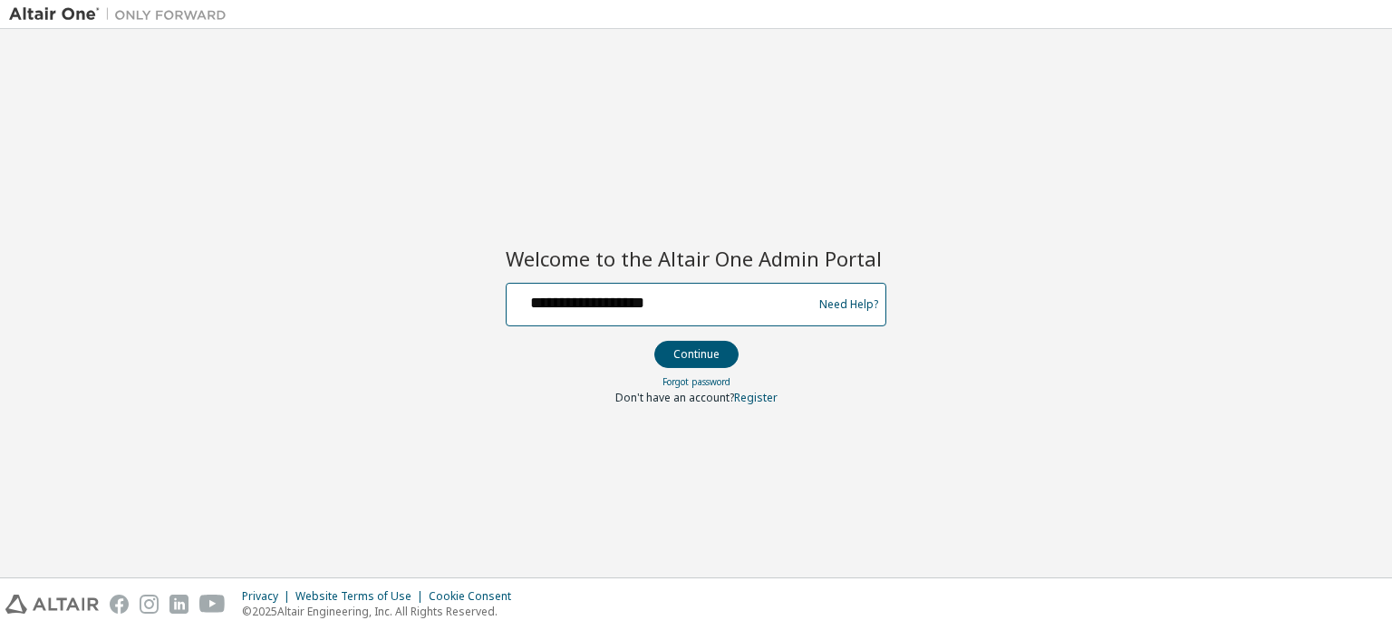 This screenshot has width=1392, height=630. Describe the element at coordinates (362, 596) in the screenshot. I see `div: Website Terms of Use` at that location.